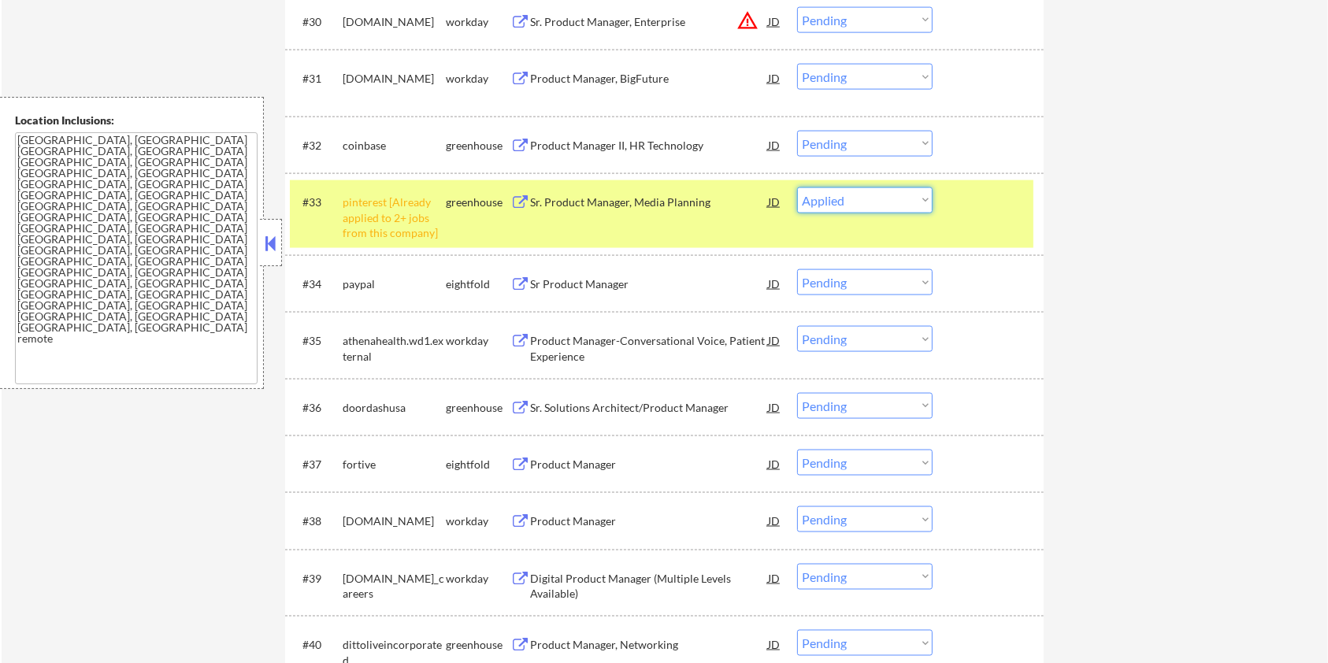 The height and width of the screenshot is (663, 1328). What do you see at coordinates (748, 20) in the screenshot?
I see `button: warning_amber` at bounding box center [748, 20].